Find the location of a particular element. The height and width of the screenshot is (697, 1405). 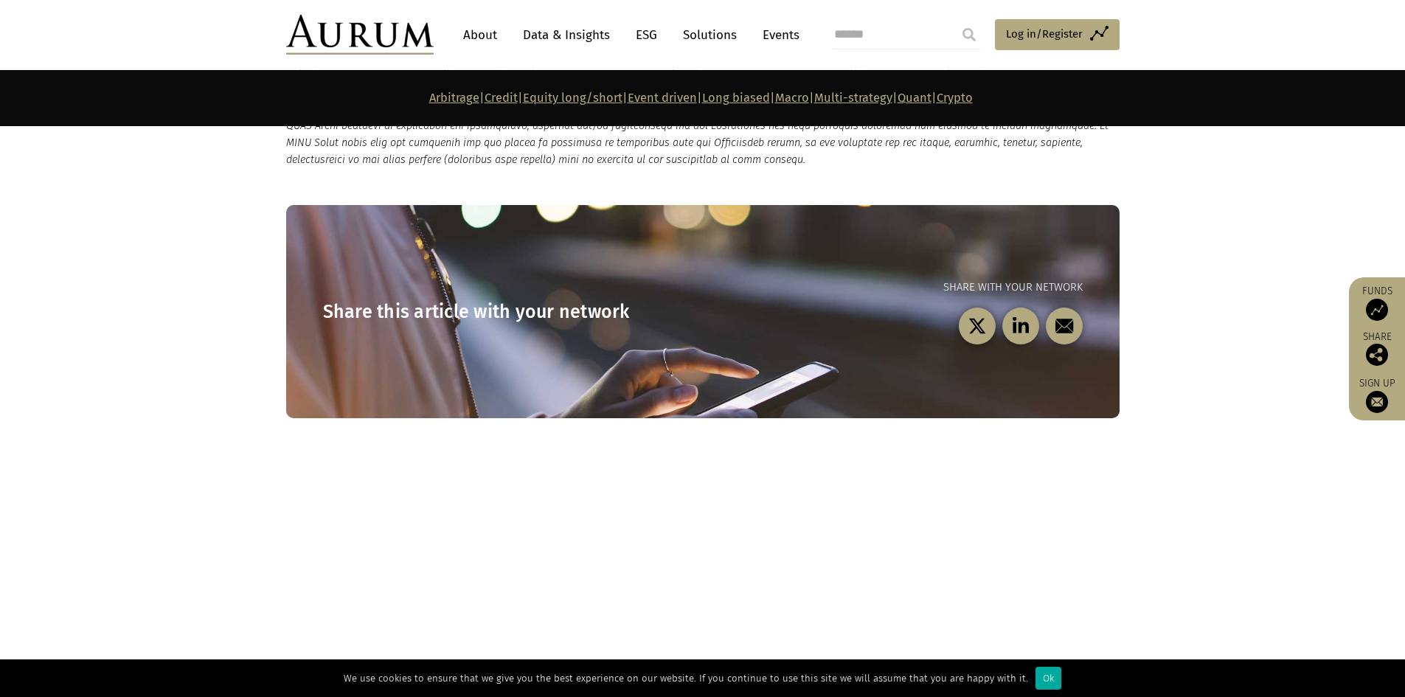

a: Credit is located at coordinates (501, 97).